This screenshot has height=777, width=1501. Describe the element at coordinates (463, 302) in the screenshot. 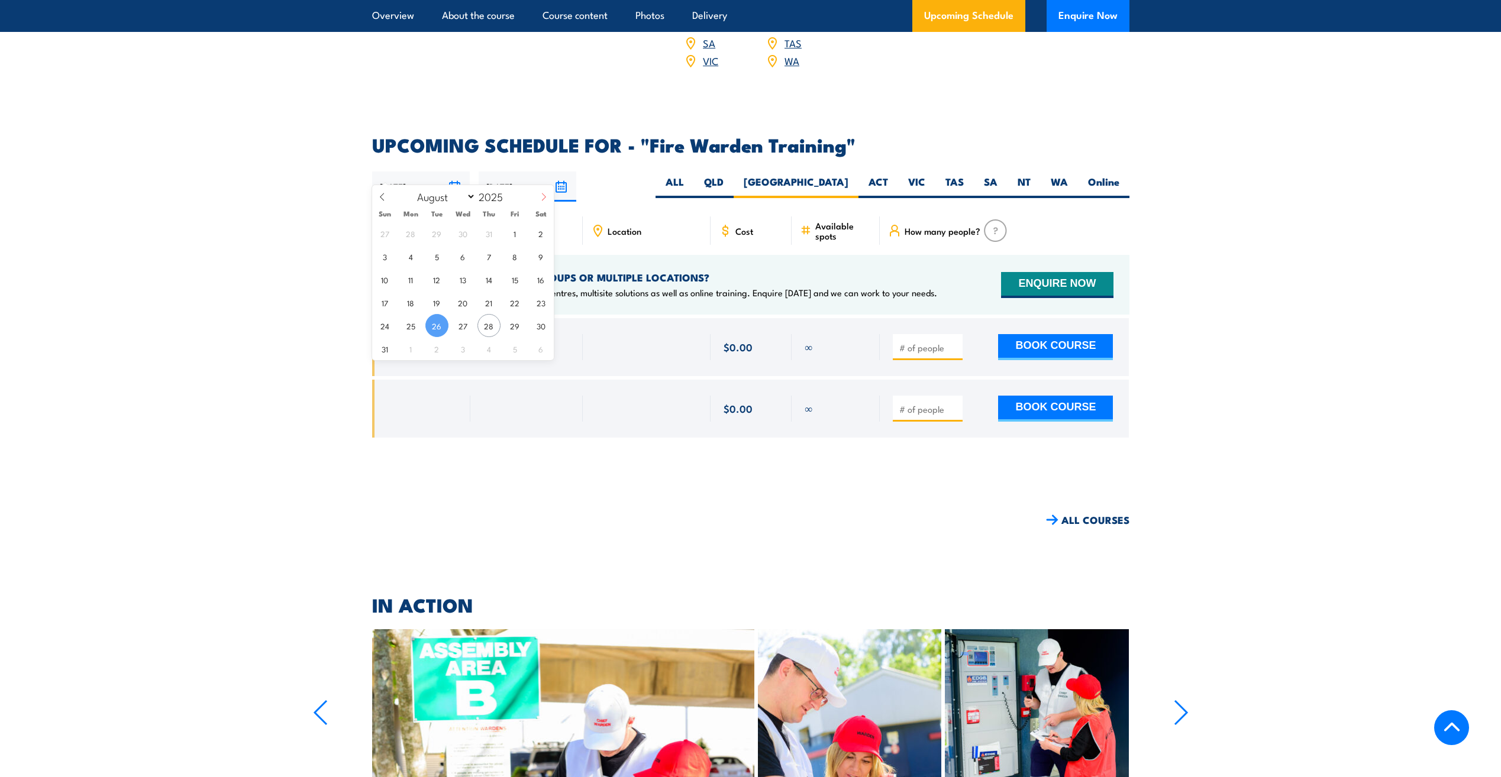

I see `span: August 20, 2025` at that location.